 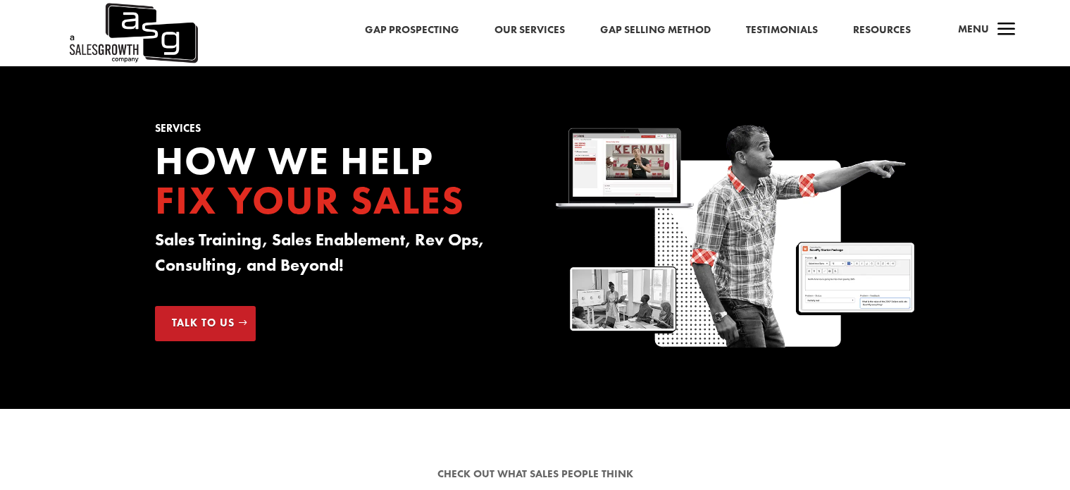 What do you see at coordinates (974, 29) in the screenshot?
I see `span: Menu` at bounding box center [974, 29].